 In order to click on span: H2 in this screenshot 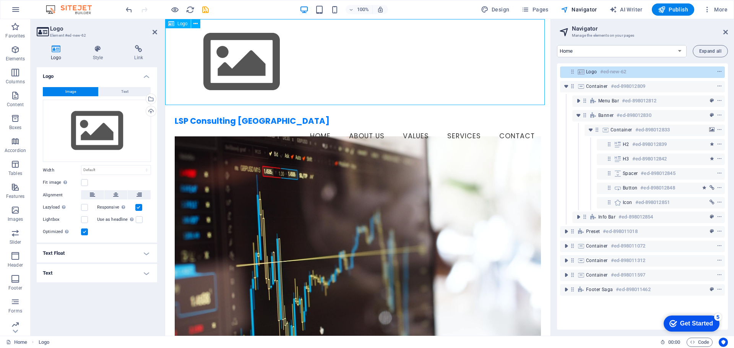, I will do `click(626, 144)`.